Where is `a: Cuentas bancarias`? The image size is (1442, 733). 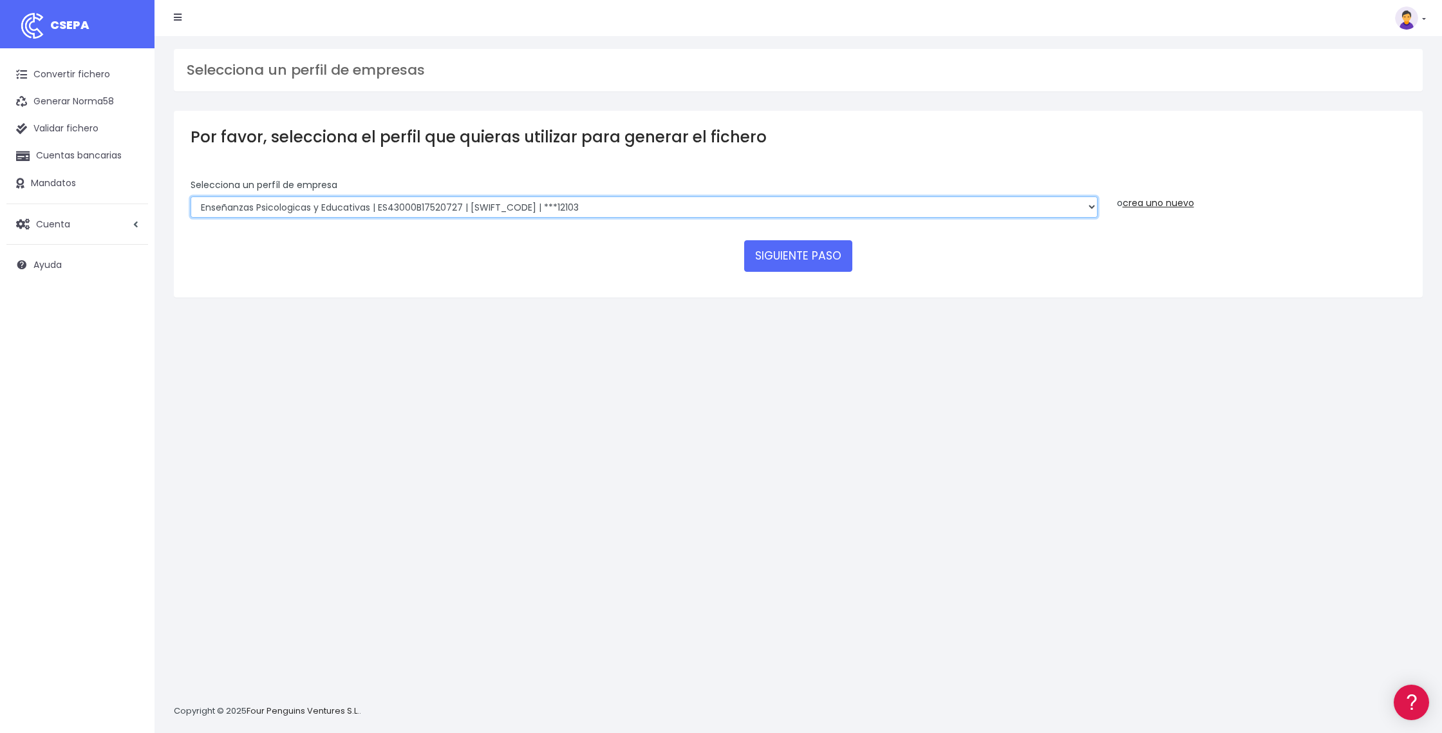
a: Cuentas bancarias is located at coordinates (77, 156).